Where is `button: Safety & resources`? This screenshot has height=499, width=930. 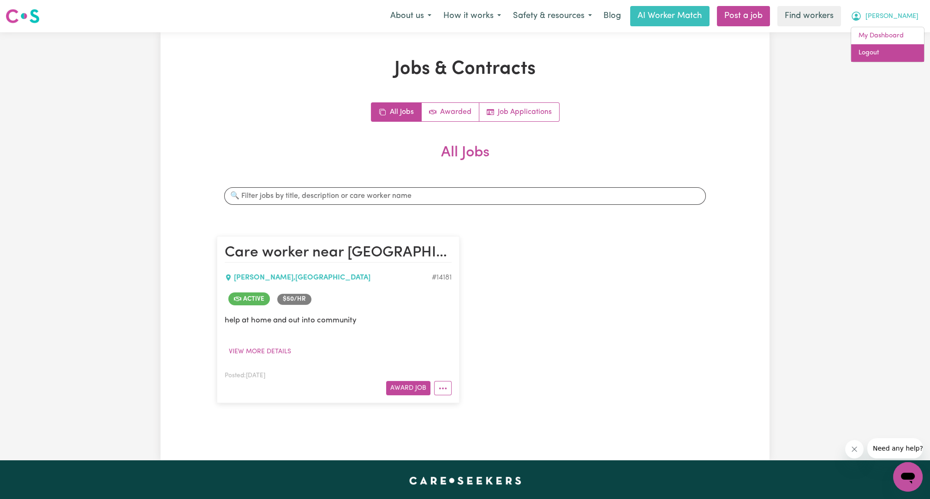 button: Safety & resources is located at coordinates (552, 16).